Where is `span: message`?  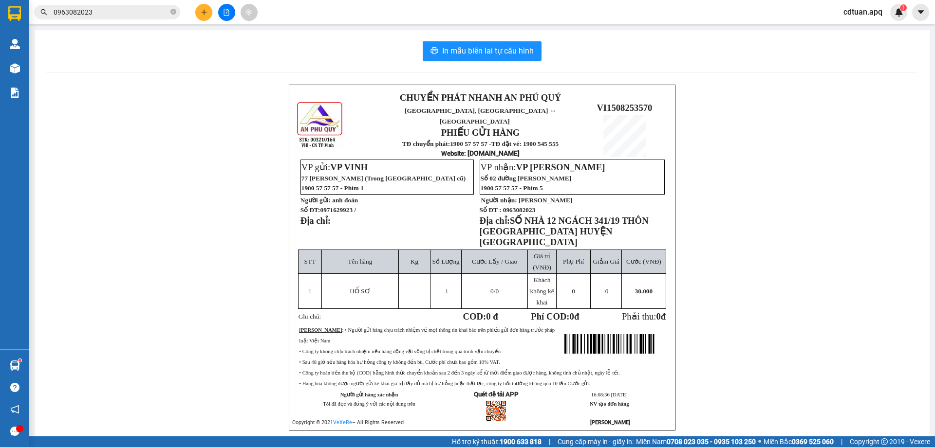 span: message is located at coordinates (15, 431).